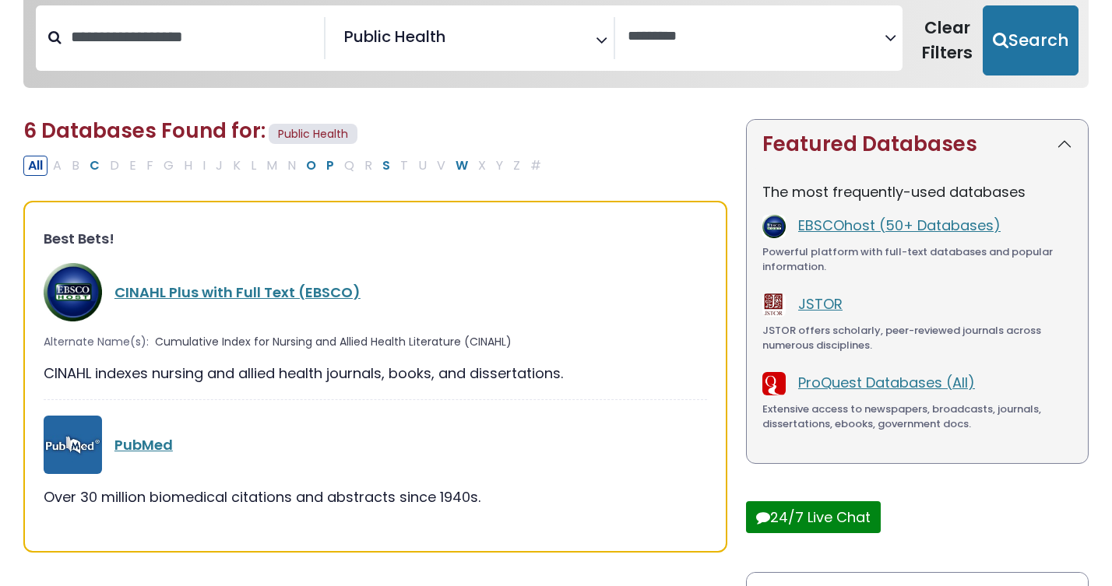 Image resolution: width=1112 pixels, height=586 pixels. I want to click on button: Filter Results P, so click(330, 166).